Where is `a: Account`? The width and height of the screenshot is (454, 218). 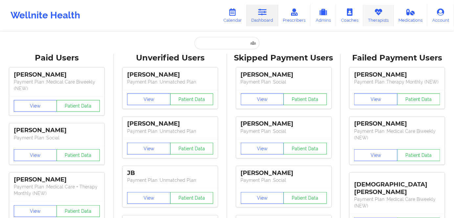
a: Account is located at coordinates (441, 15).